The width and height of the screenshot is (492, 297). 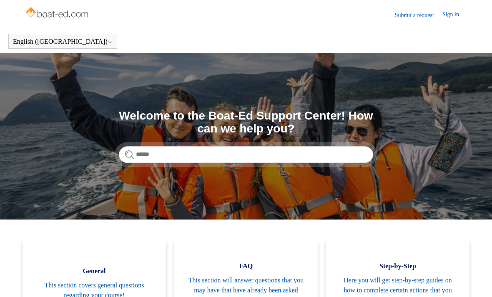 What do you see at coordinates (57, 13) in the screenshot?
I see `img: Boat-Ed Help Center home page` at bounding box center [57, 13].